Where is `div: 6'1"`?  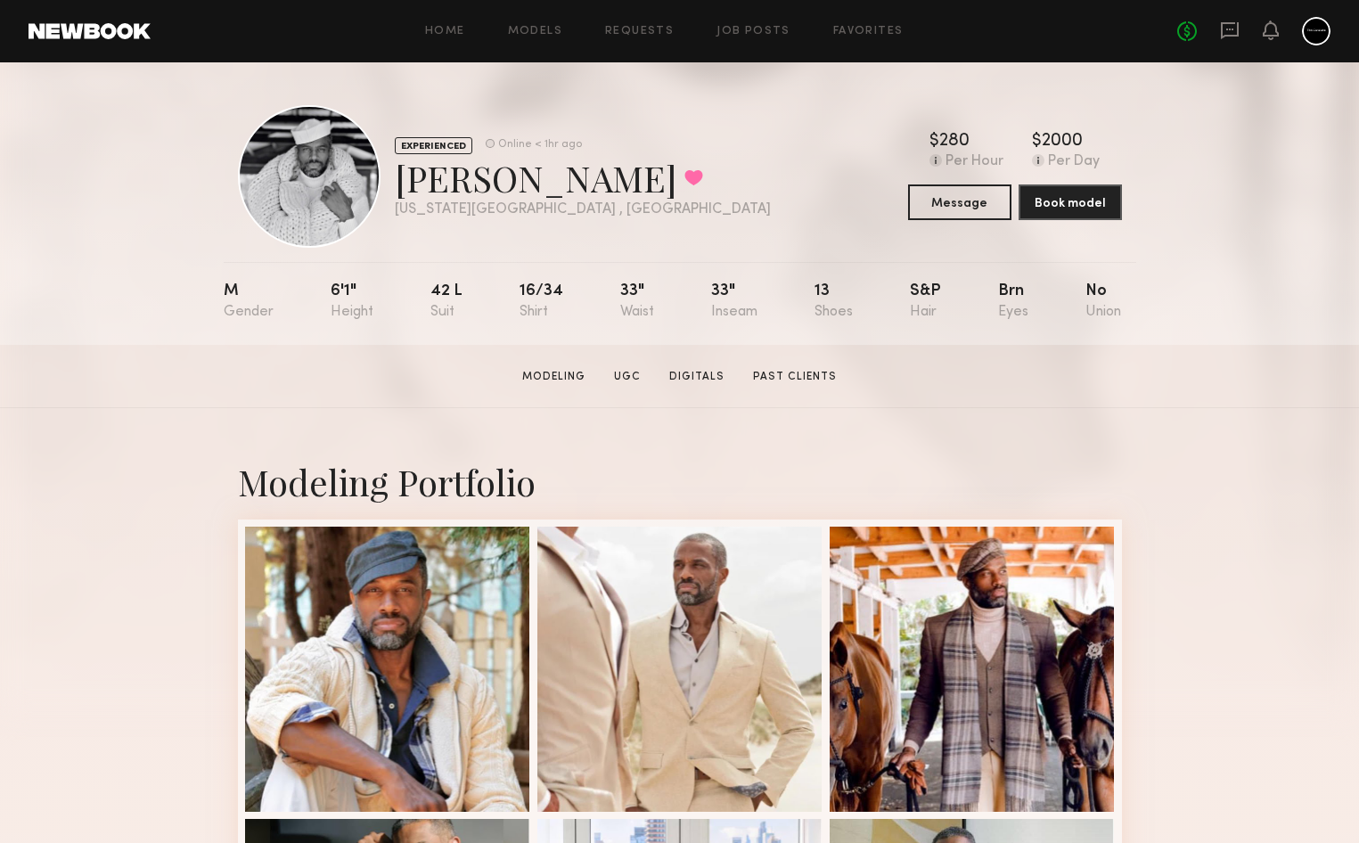 div: 6'1" is located at coordinates (352, 301).